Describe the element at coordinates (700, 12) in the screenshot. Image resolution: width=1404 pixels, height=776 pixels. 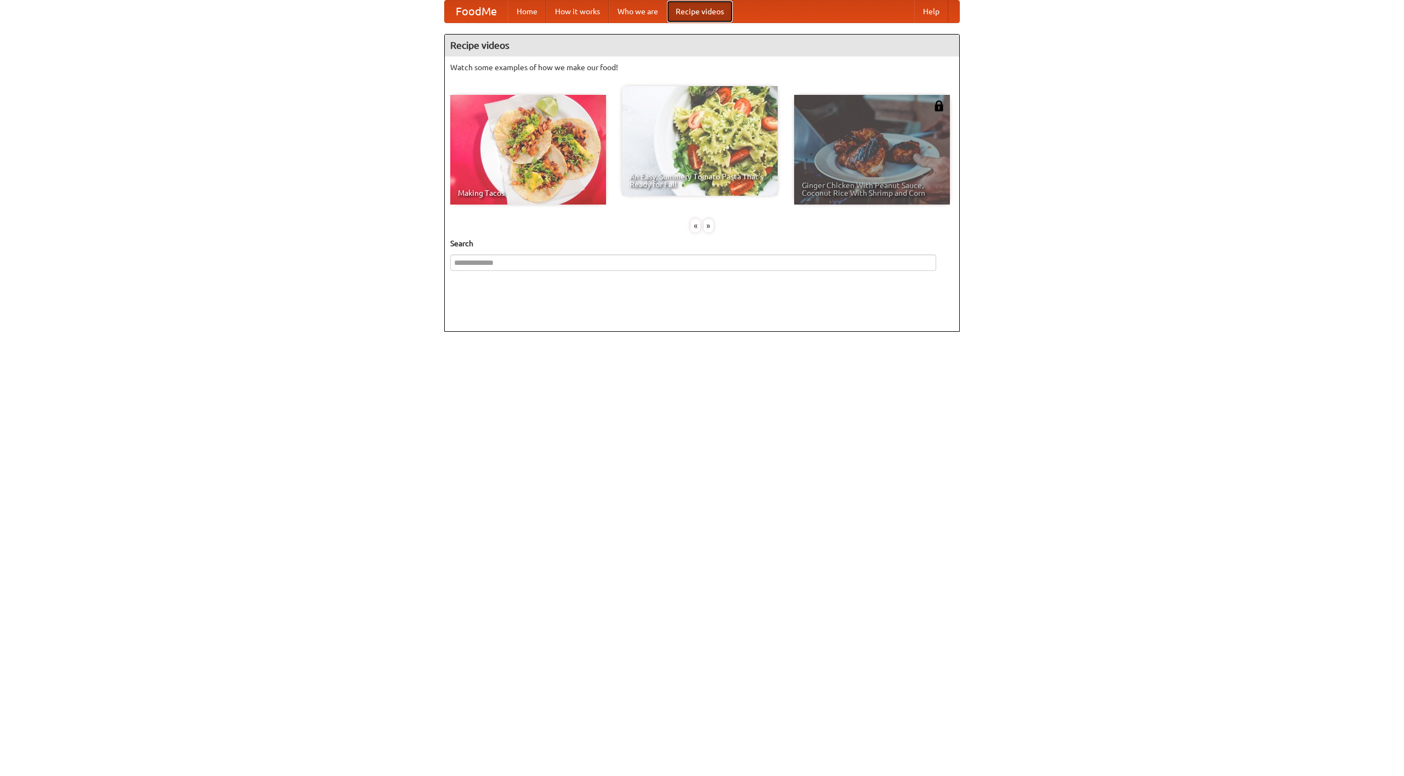
I see `a: Recipe videos` at that location.